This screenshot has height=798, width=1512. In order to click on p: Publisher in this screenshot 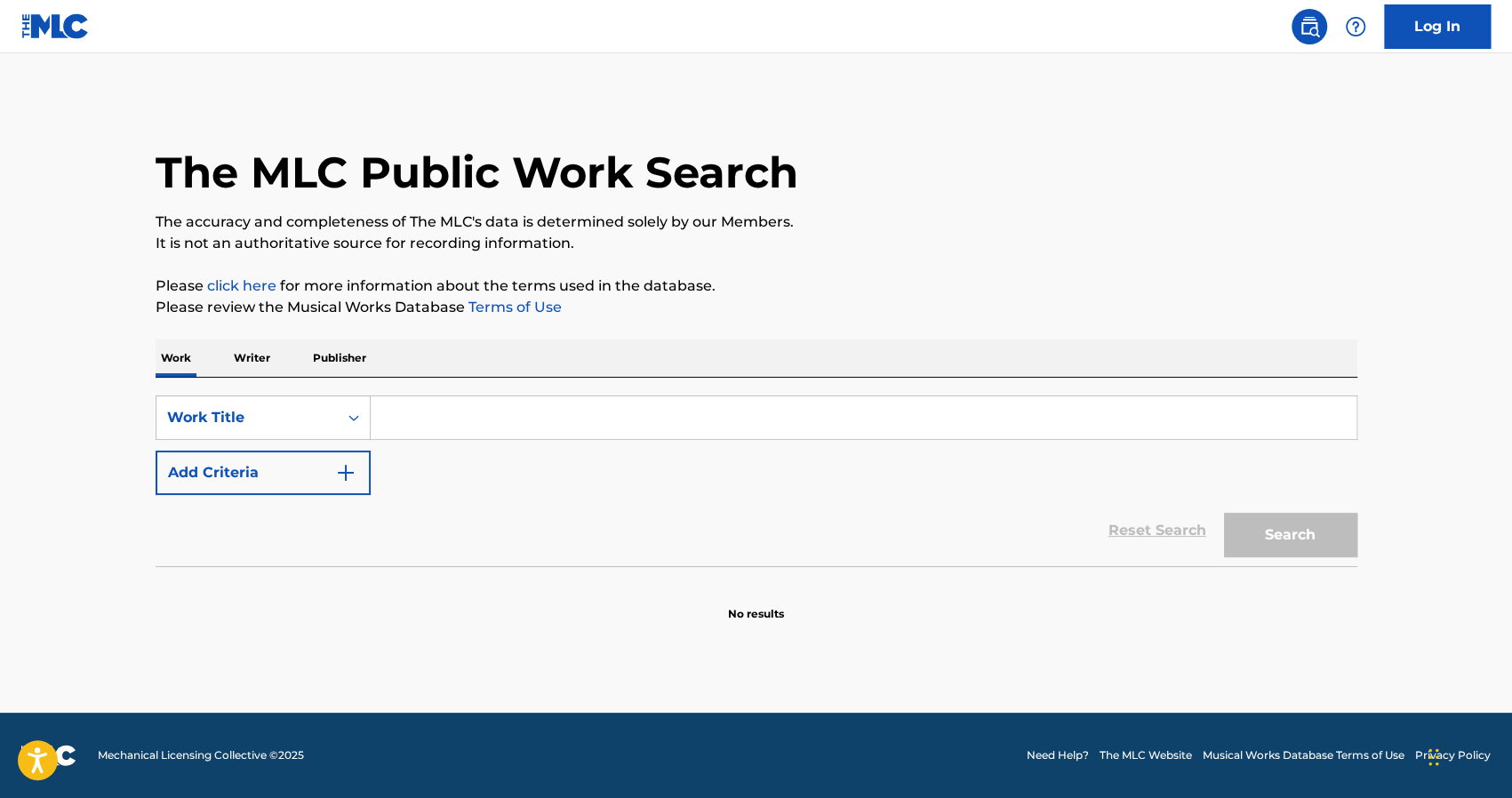, I will do `click(339, 358)`.